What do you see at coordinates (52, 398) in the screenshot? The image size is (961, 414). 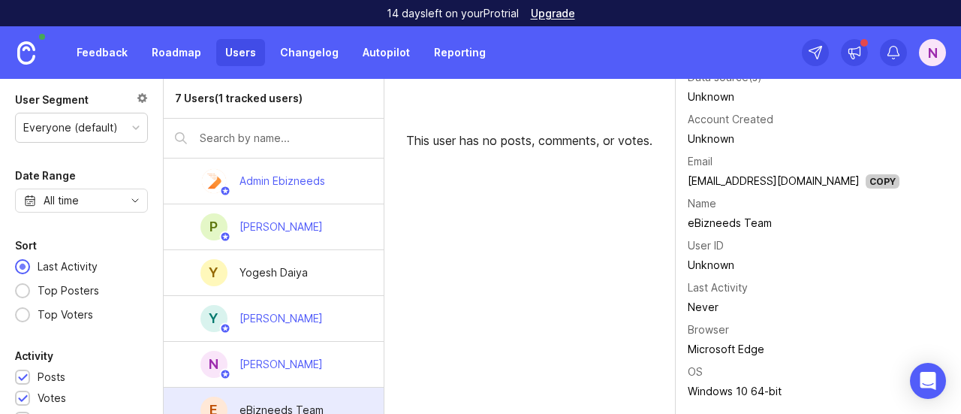 I see `div: Votes` at bounding box center [52, 398].